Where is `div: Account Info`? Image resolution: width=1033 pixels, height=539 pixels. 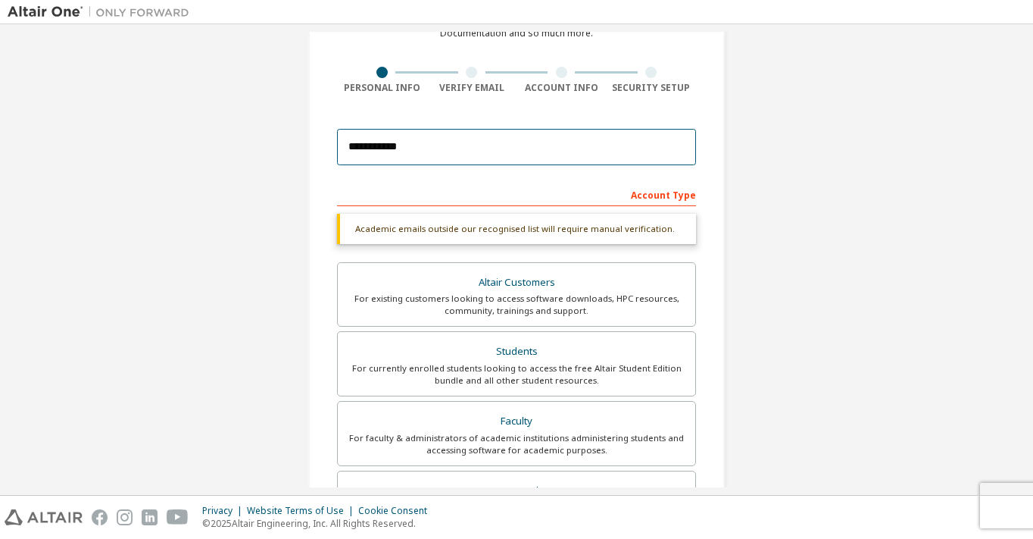
div: Account Info is located at coordinates (561, 88).